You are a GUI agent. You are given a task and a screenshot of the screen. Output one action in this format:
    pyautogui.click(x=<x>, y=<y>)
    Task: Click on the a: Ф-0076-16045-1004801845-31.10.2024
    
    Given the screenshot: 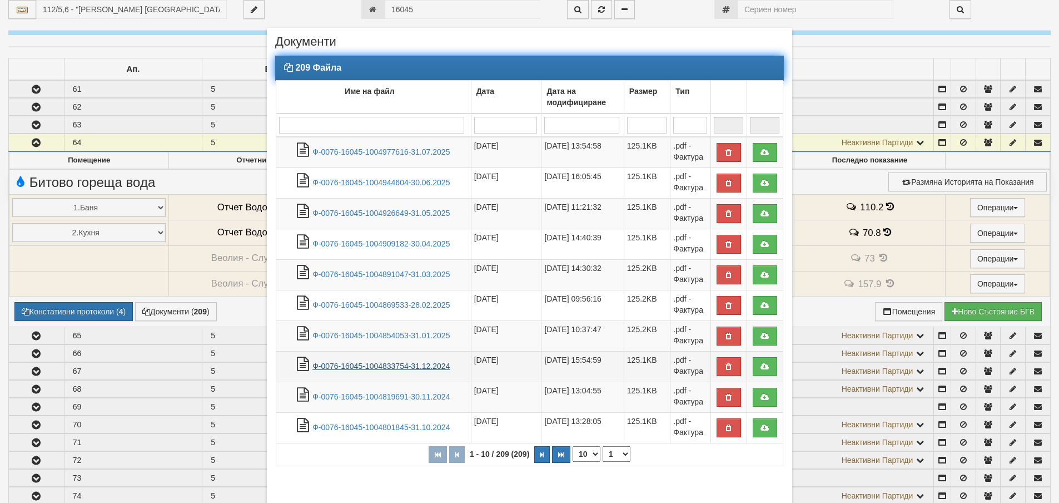 What is the action you would take?
    pyautogui.click(x=381, y=427)
    